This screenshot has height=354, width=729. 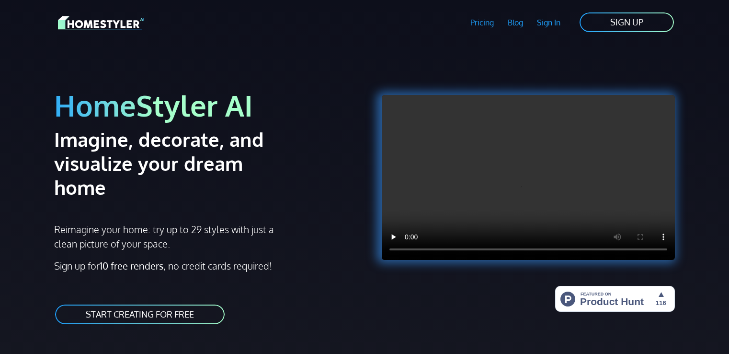 What do you see at coordinates (615, 299) in the screenshot?
I see `img: HomeStyler AI - Interior Design Made Easy: One Click to Your Dream Home | Product Hunt` at bounding box center [615, 299].